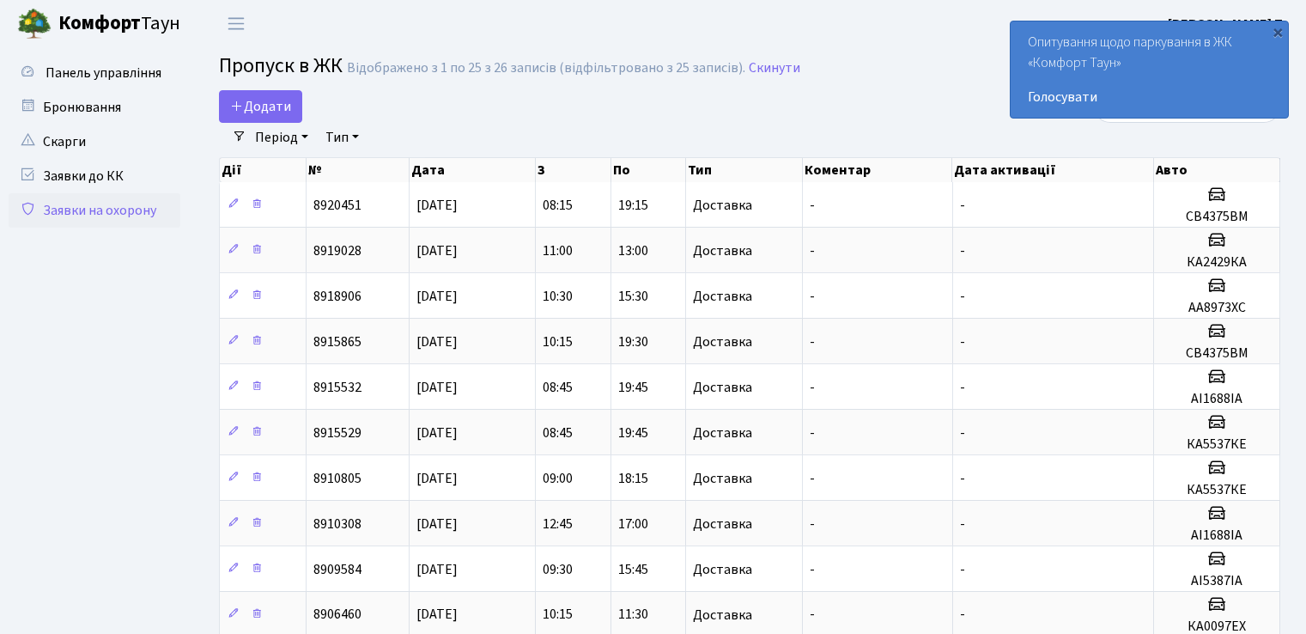  Describe the element at coordinates (557, 524) in the screenshot. I see `span: 12:45` at that location.